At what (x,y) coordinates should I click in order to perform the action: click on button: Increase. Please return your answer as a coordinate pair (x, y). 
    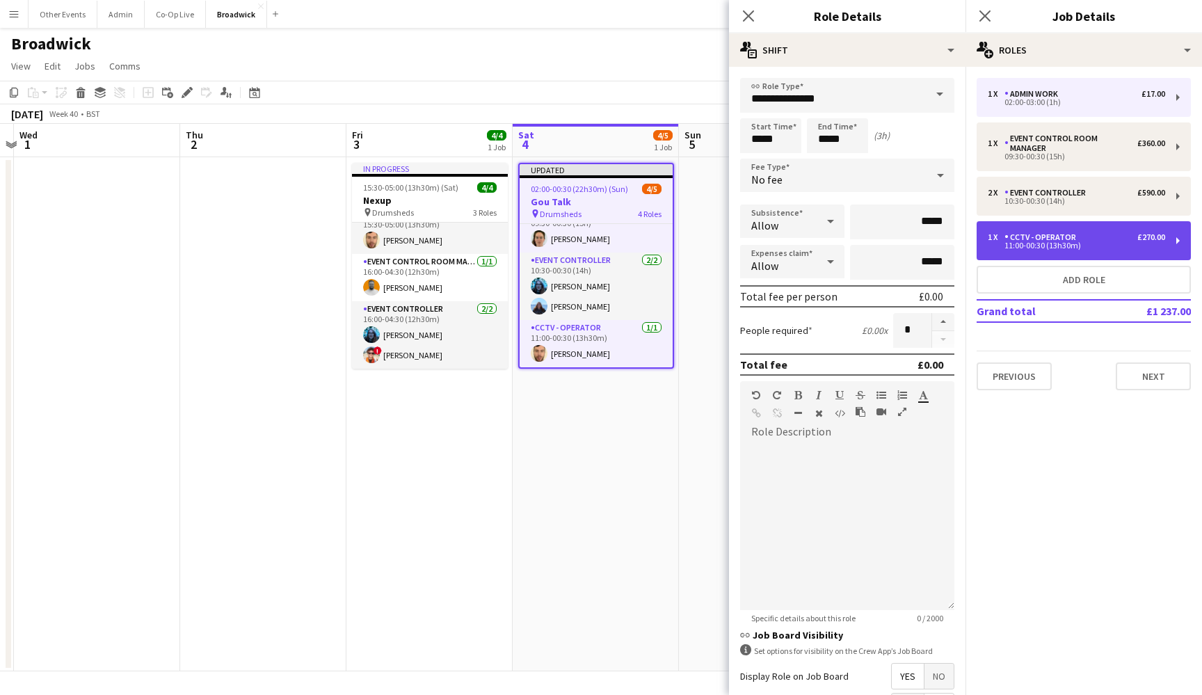
    Looking at the image, I should click on (943, 322).